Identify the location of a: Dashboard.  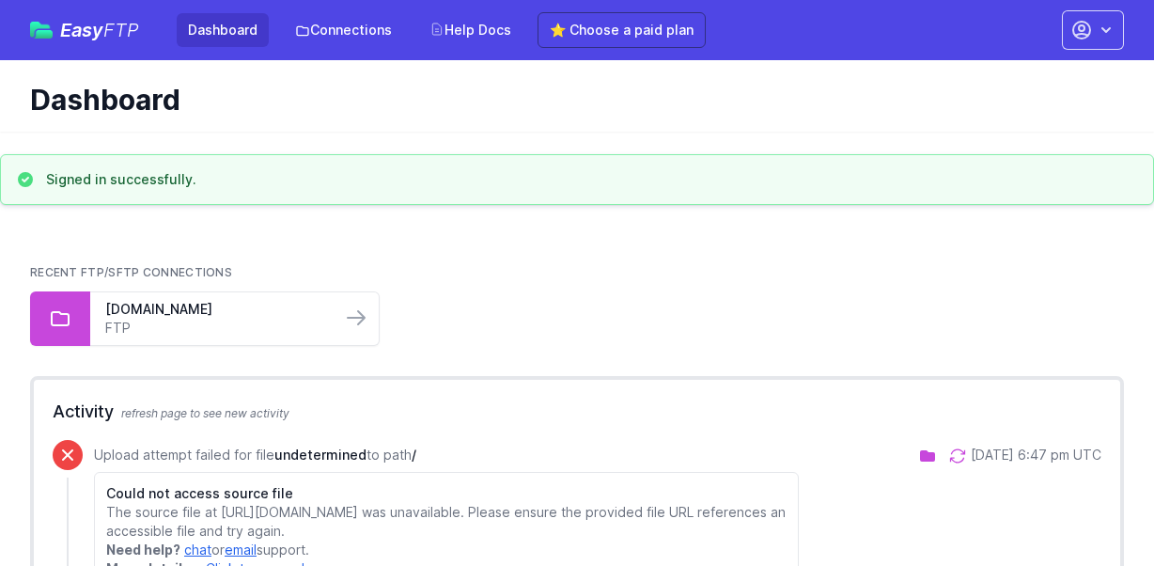
(223, 30).